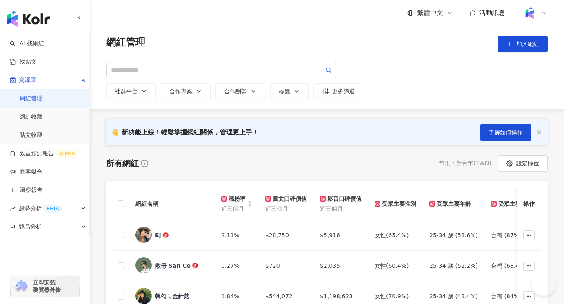 This screenshot has height=304, width=564. Describe the element at coordinates (341, 266) in the screenshot. I see `div: $2,035` at that location.